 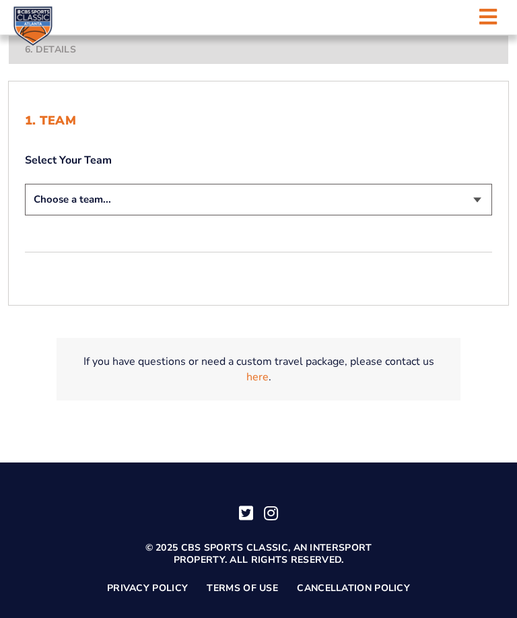 I want to click on h2: 1. Team, so click(x=258, y=122).